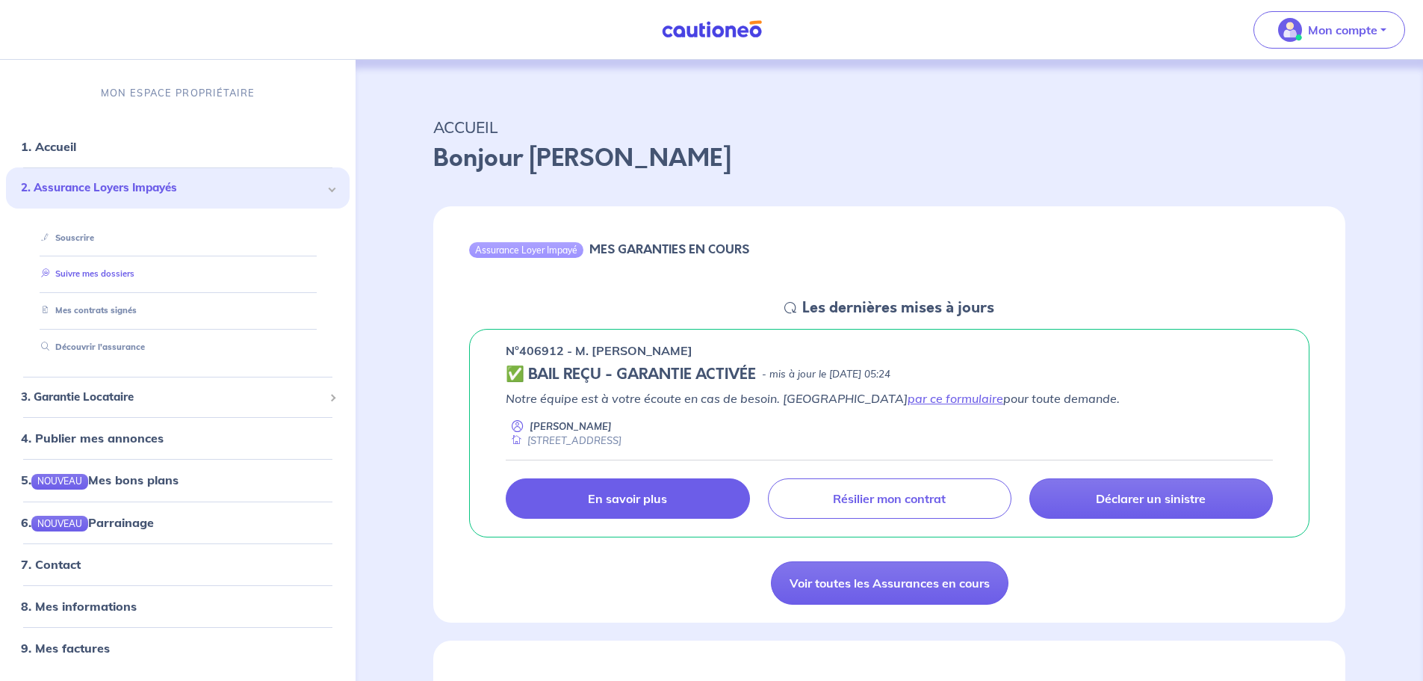  What do you see at coordinates (172, 397) in the screenshot?
I see `span: 3. Garantie Locataire` at bounding box center [172, 397].